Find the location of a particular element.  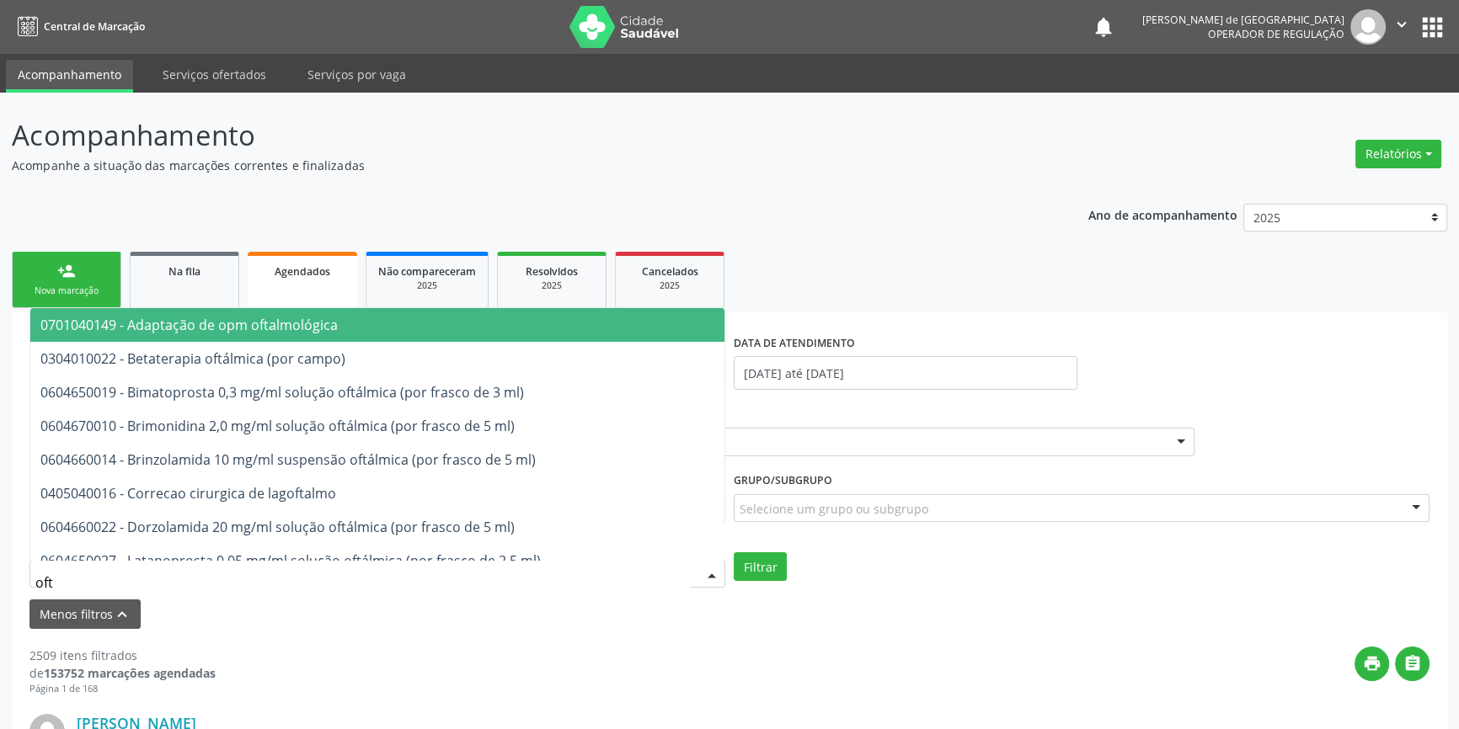

p: Ano de acompanhamento is located at coordinates (1162, 214).